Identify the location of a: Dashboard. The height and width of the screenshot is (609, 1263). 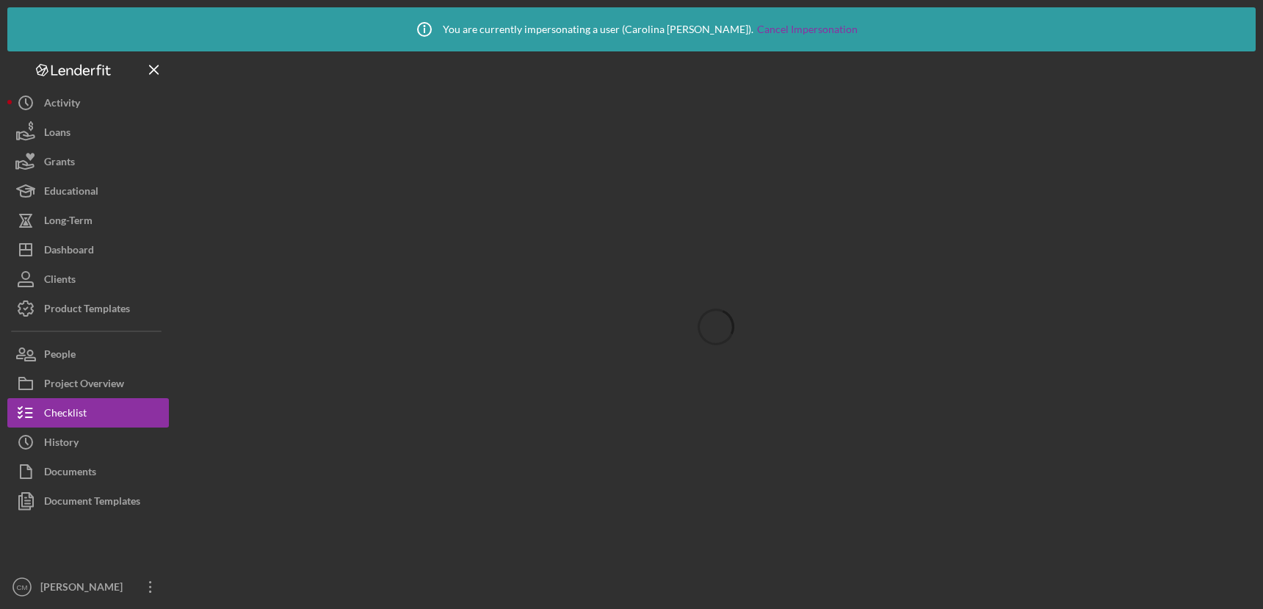
(88, 250).